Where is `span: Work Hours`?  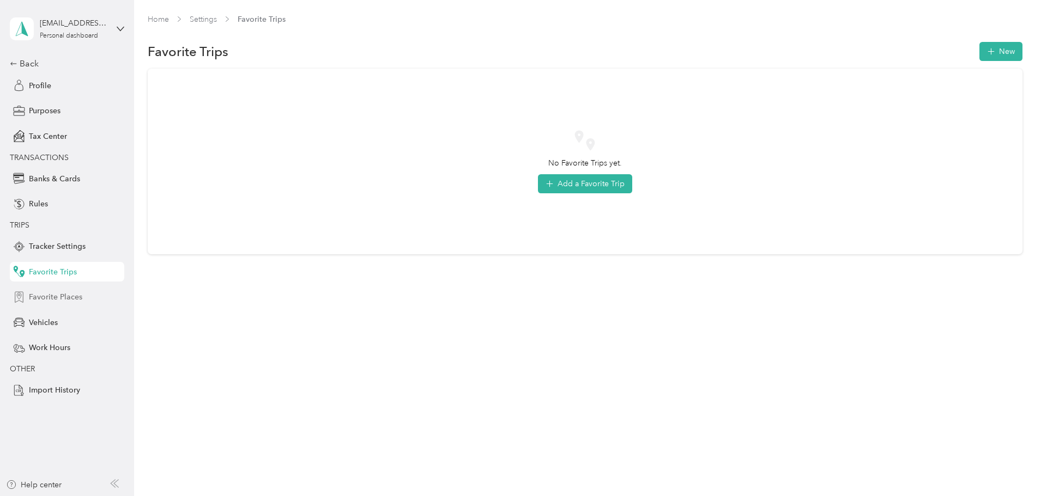 span: Work Hours is located at coordinates (50, 348).